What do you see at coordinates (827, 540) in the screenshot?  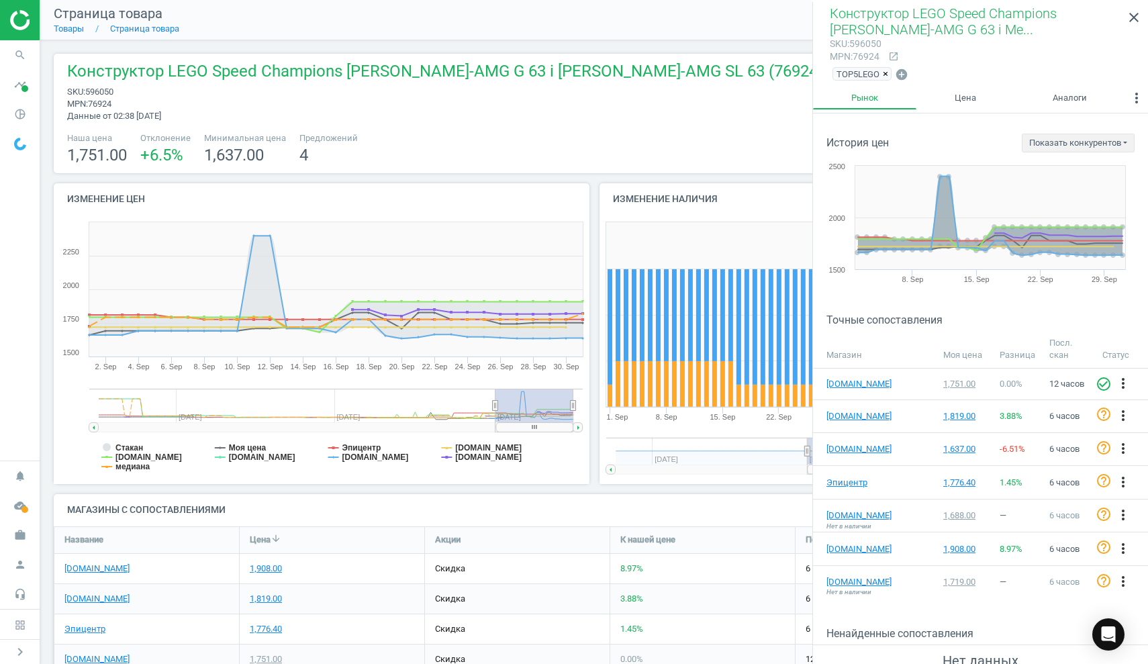 I see `span: Посл. скан` at bounding box center [827, 540].